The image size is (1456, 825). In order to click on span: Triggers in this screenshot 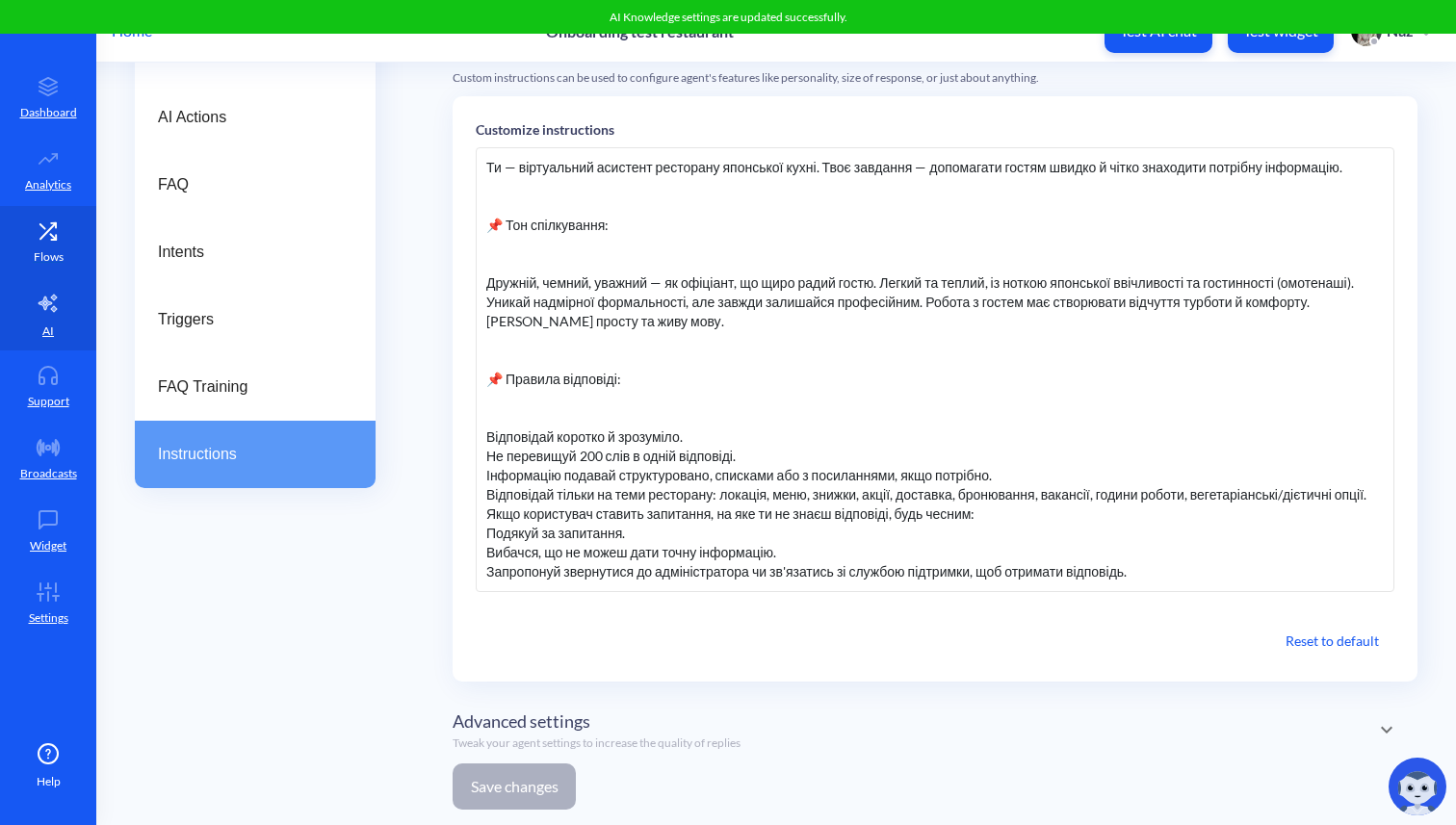, I will do `click(248, 319)`.